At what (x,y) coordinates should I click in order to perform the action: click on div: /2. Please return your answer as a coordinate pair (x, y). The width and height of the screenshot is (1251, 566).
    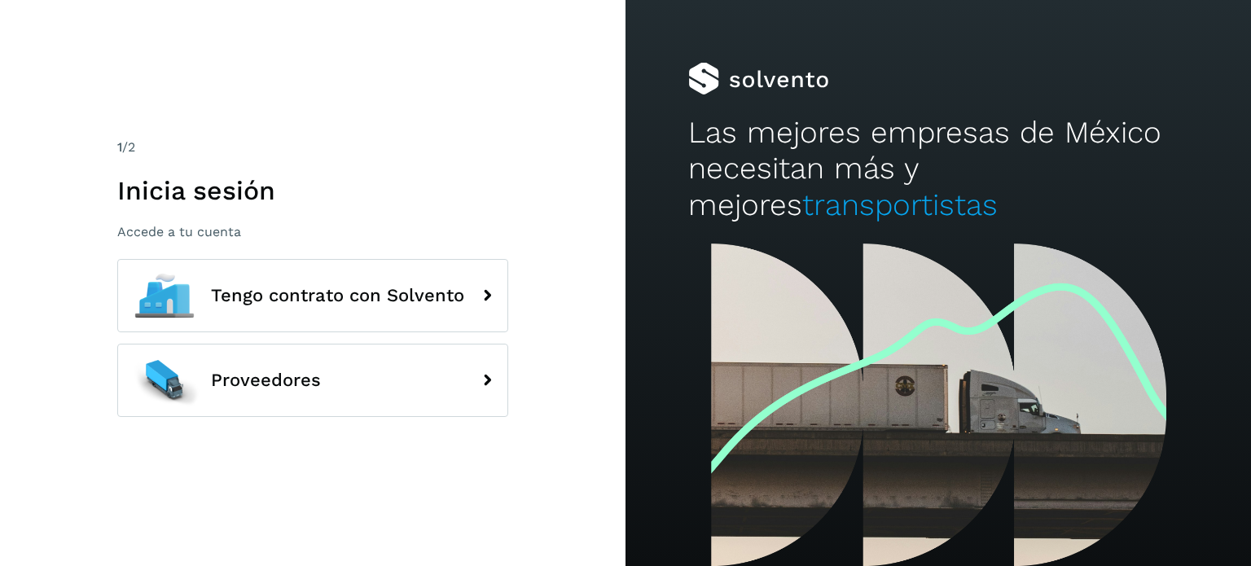
    Looking at the image, I should click on (313, 147).